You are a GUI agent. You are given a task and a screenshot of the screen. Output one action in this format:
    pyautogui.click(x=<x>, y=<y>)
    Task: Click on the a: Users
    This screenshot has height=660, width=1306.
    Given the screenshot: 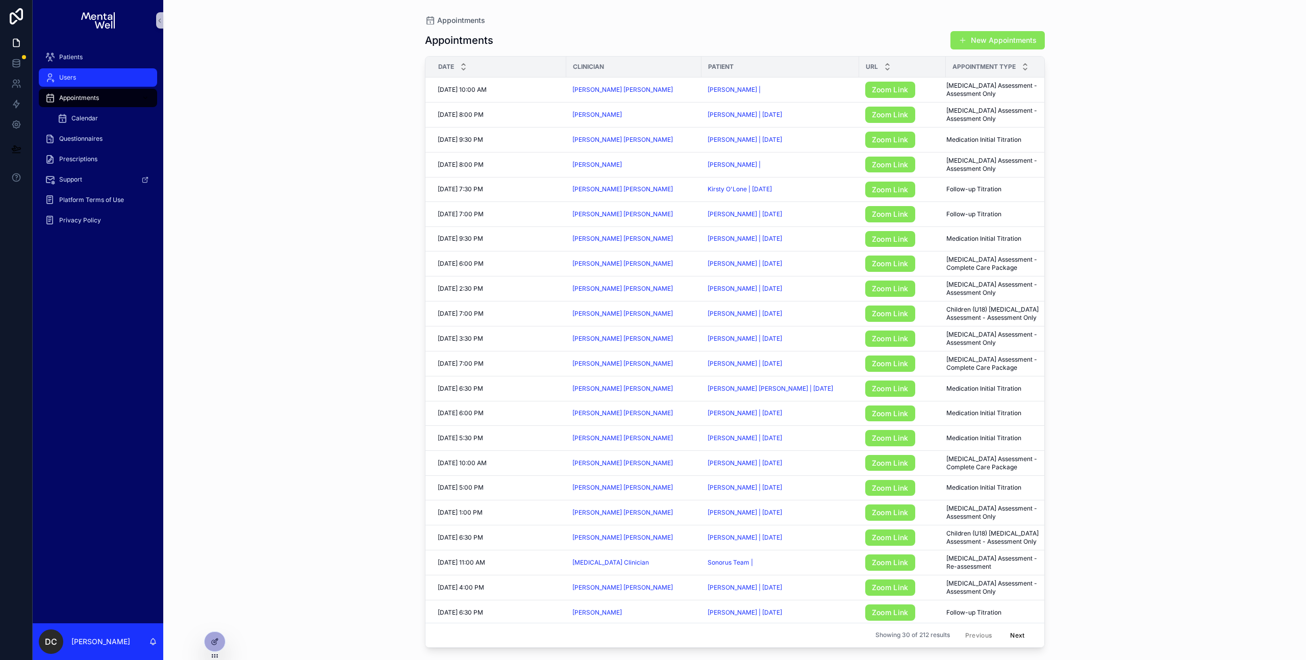 What is the action you would take?
    pyautogui.click(x=98, y=78)
    